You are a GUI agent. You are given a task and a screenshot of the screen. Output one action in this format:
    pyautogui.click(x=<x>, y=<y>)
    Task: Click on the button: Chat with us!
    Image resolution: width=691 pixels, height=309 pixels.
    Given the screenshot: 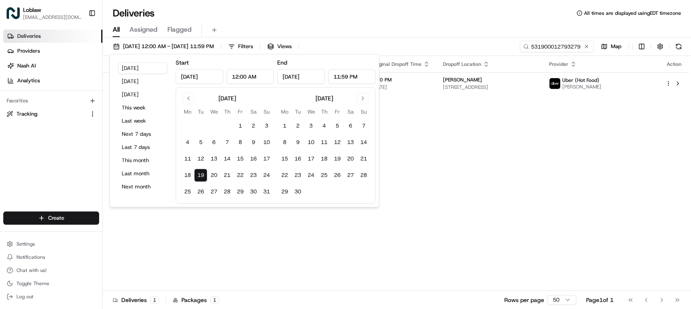 What is the action you would take?
    pyautogui.click(x=51, y=270)
    